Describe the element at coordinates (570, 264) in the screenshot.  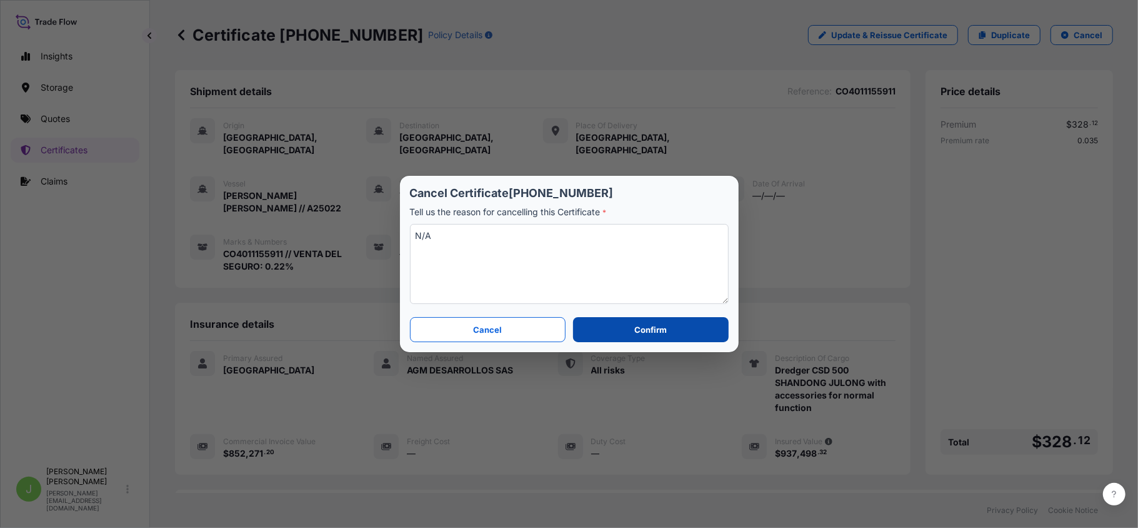
I see `textarea: N/A` at that location.